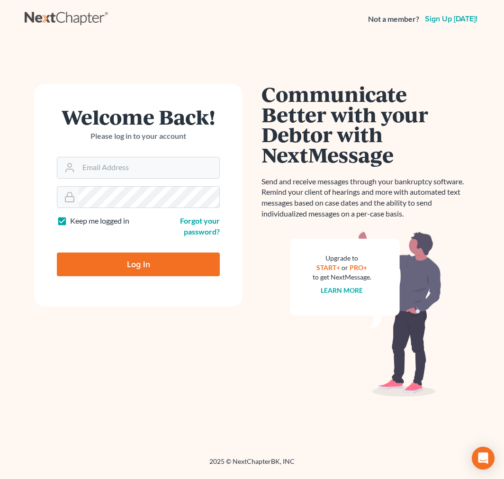  What do you see at coordinates (342, 258) in the screenshot?
I see `div: Upgrade to` at bounding box center [342, 258].